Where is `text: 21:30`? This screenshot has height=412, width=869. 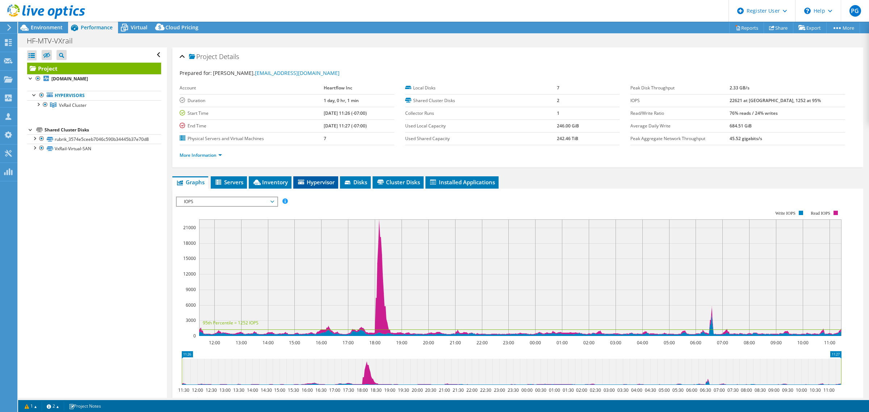 text: 21:30 is located at coordinates (458, 390).